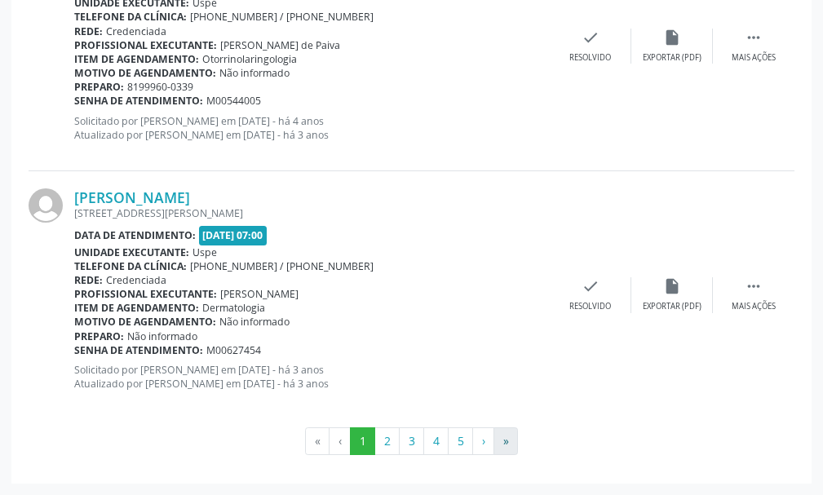 The height and width of the screenshot is (495, 823). I want to click on span: 8199960-0339, so click(160, 86).